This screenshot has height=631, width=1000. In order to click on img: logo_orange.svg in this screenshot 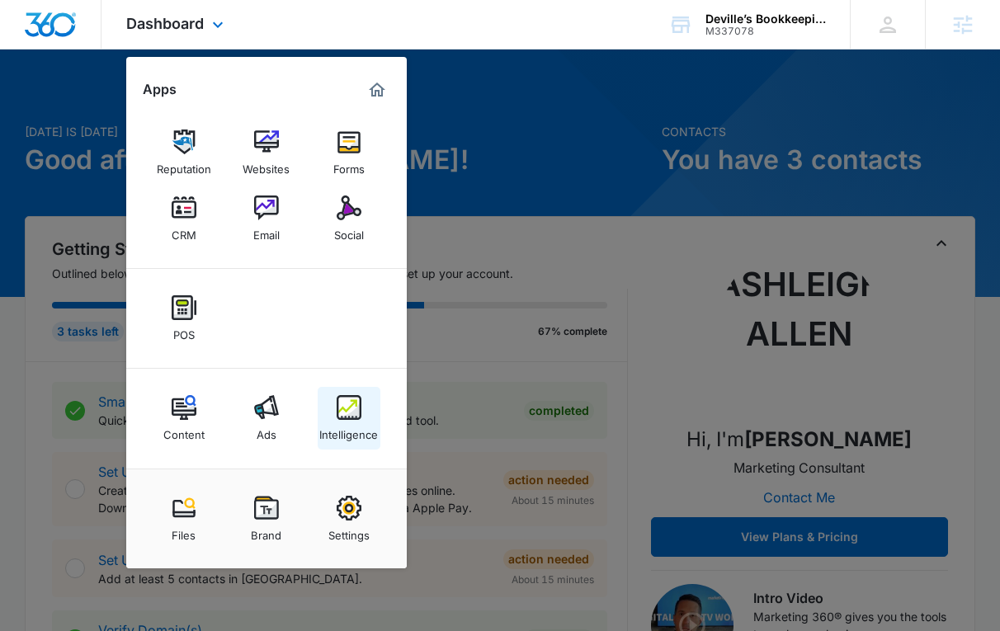, I will do `click(33, 33)`.